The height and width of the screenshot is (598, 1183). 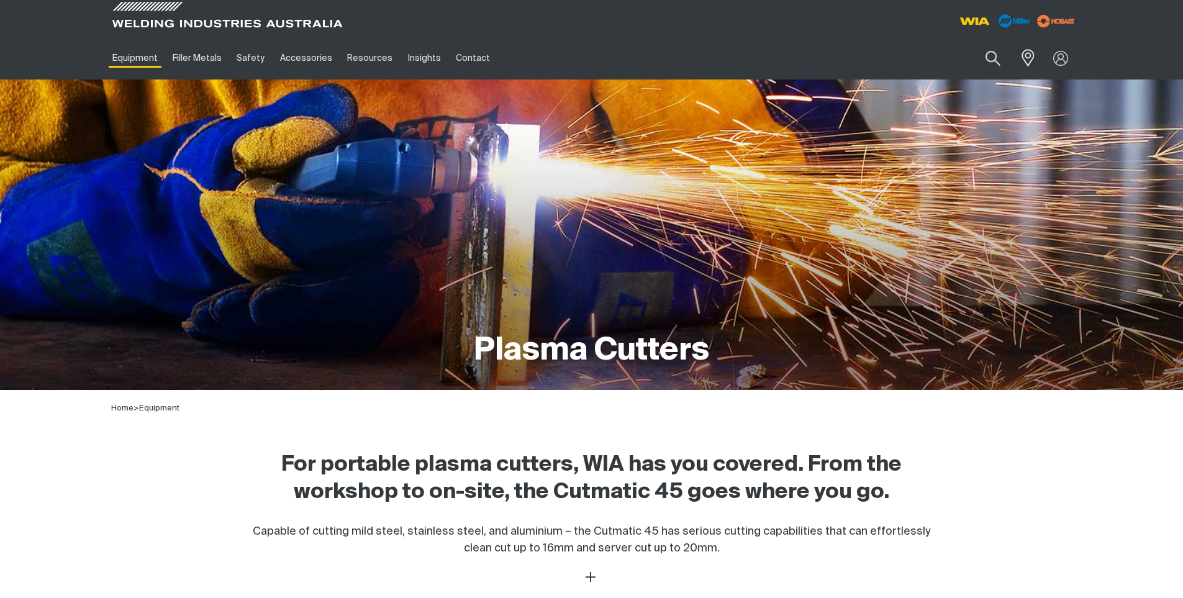 I want to click on a: Contact, so click(x=473, y=58).